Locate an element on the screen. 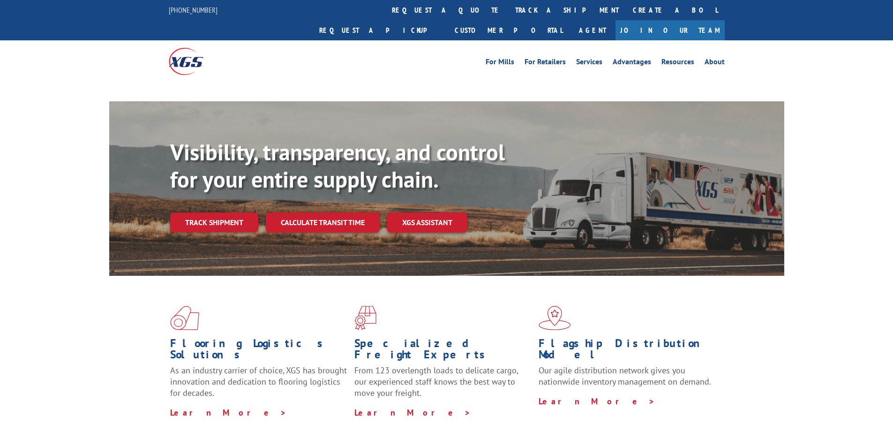  img: xgs-icon-focused-on-flooring-red is located at coordinates (365, 318).